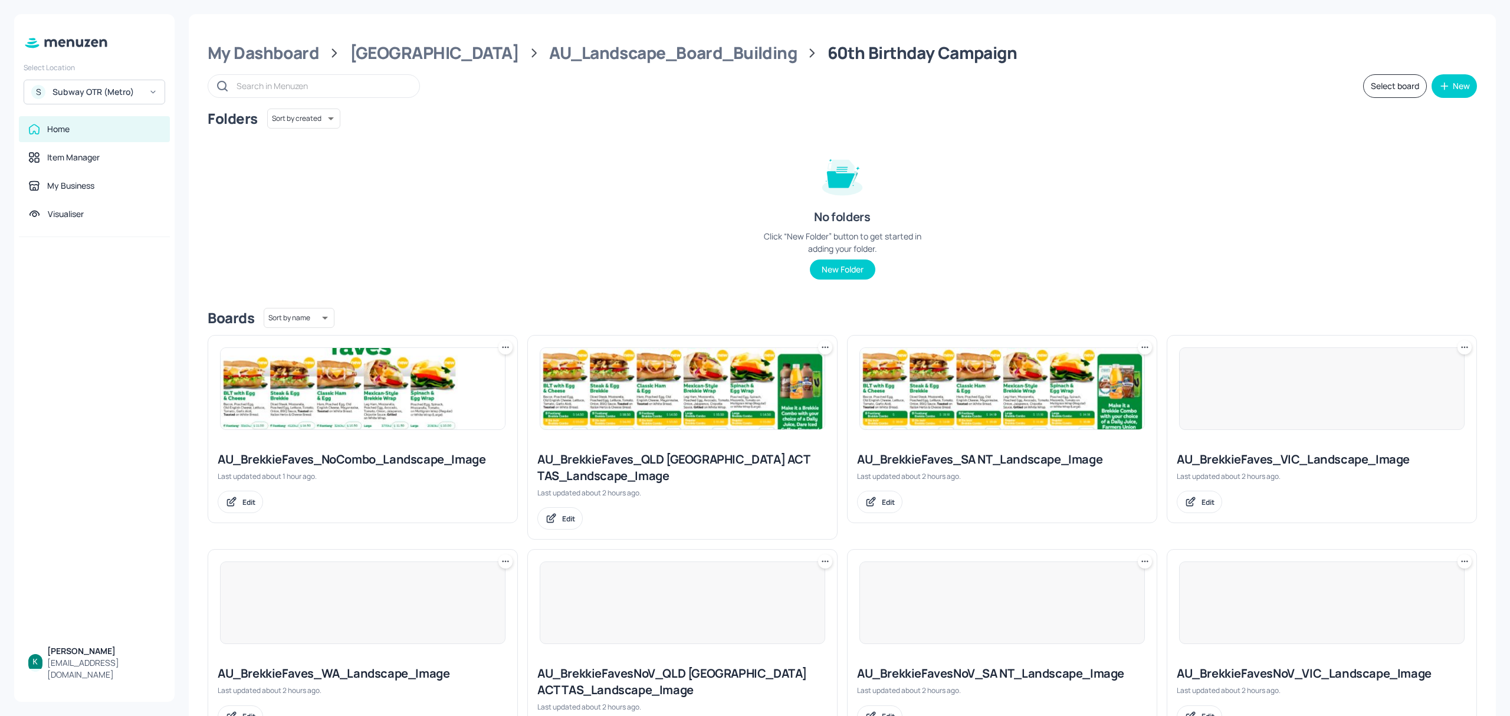 Image resolution: width=1510 pixels, height=716 pixels. Describe the element at coordinates (363, 389) in the screenshot. I see `img: 2025-08-12-175498028889711seykrlhci.jpeg` at that location.